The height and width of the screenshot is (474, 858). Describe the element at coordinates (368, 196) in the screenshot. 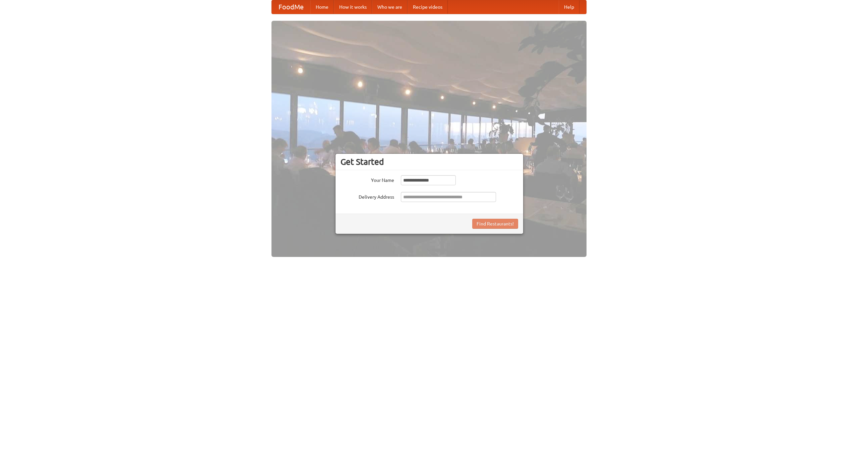

I see `label: Delivery Address` at that location.